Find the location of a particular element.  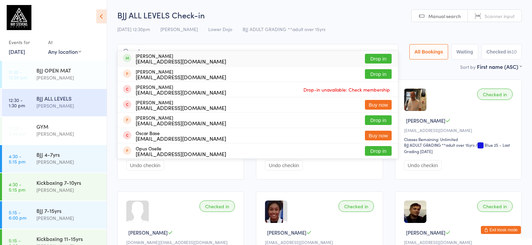

div: Oscar Base is located at coordinates (181, 136).